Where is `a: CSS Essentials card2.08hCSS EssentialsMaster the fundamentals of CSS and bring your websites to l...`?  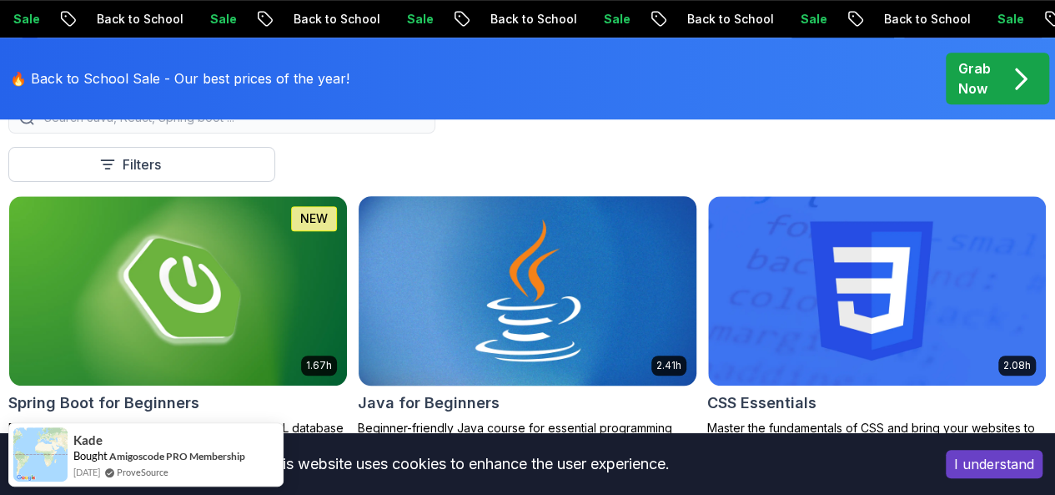
a: CSS Essentials card2.08hCSS EssentialsMaster the fundamentals of CSS and bring your websites to l... is located at coordinates (877, 324).